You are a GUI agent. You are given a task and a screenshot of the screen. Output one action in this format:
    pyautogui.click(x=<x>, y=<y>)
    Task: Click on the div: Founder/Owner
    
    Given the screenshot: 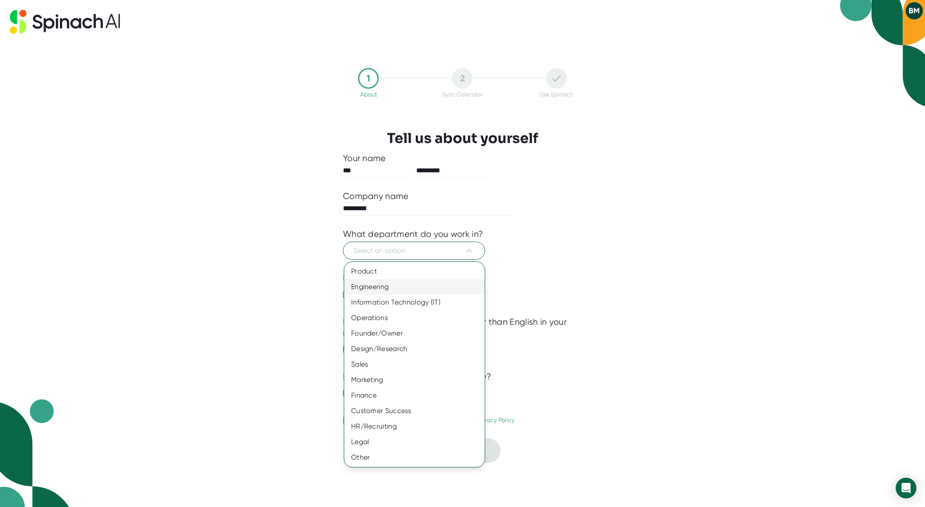 What is the action you would take?
    pyautogui.click(x=415, y=334)
    